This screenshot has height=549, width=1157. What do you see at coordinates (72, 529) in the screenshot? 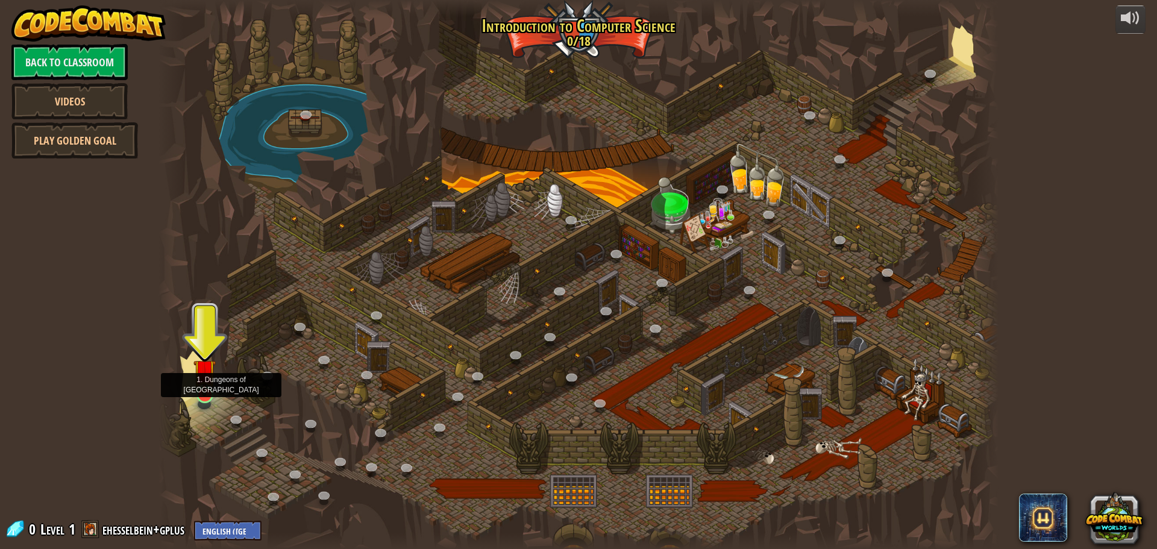
I see `span: 1` at bounding box center [72, 529].